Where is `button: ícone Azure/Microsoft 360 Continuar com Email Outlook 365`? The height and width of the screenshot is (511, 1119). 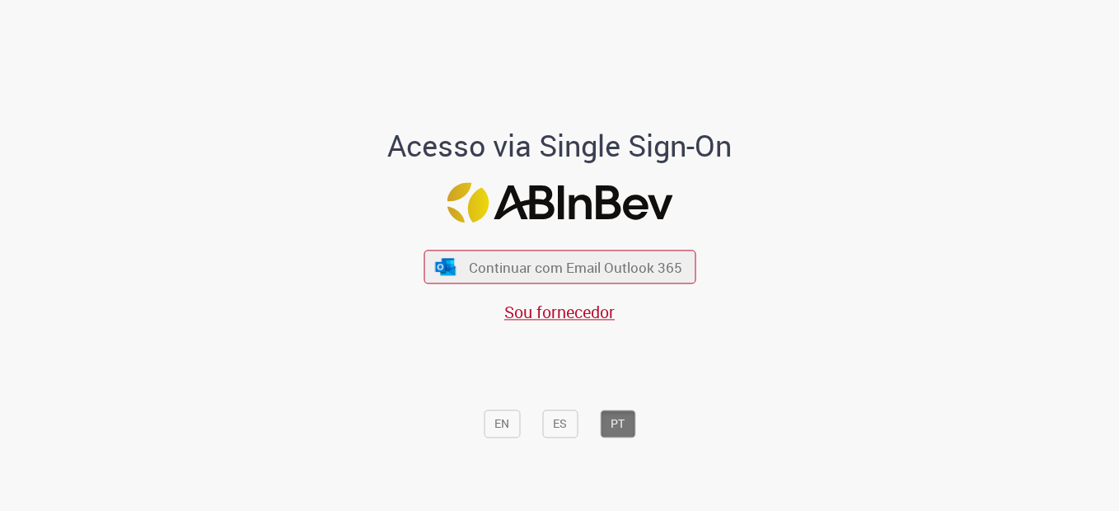 button: ícone Azure/Microsoft 360 Continuar com Email Outlook 365 is located at coordinates (560, 267).